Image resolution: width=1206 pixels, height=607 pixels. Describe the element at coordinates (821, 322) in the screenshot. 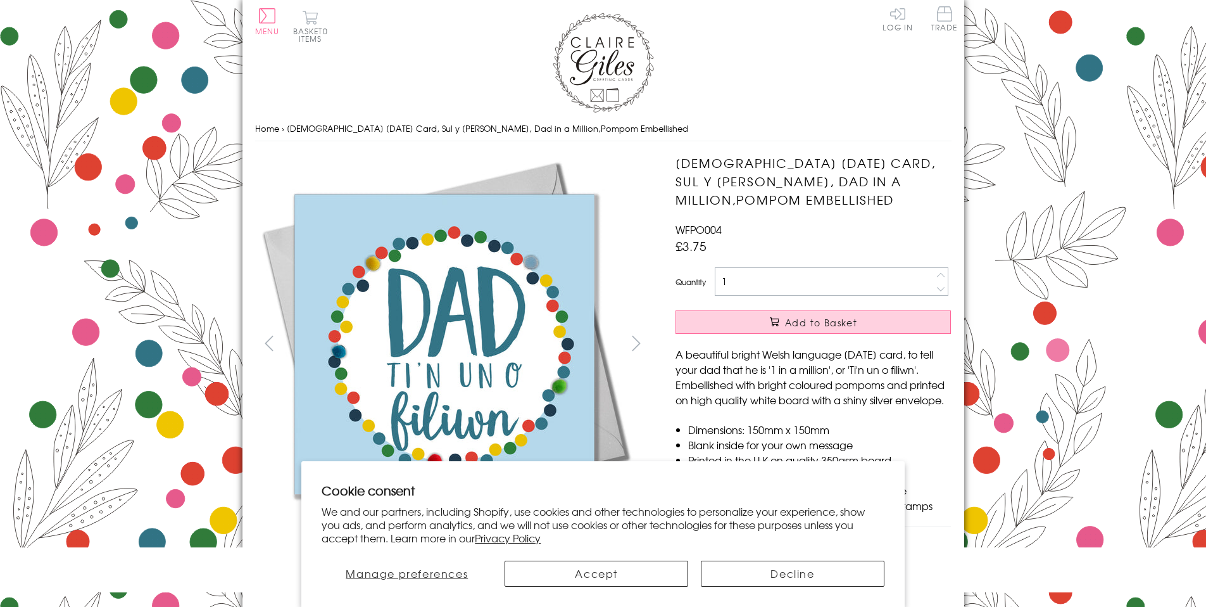

I see `span: Add to Basket` at that location.